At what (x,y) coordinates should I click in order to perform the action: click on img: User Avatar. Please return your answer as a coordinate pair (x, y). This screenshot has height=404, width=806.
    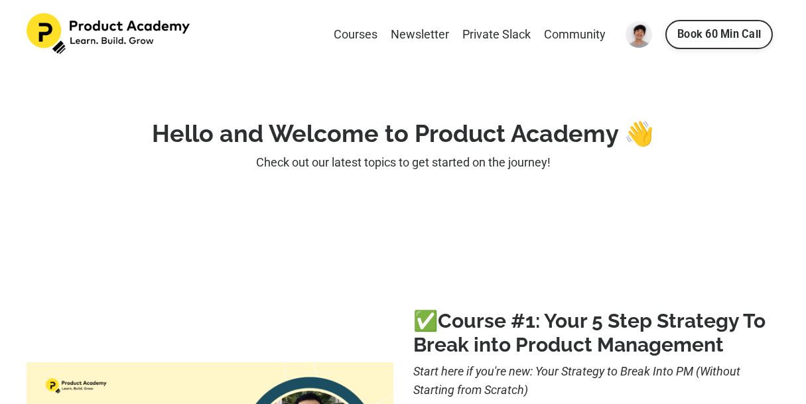
    Looking at the image, I should click on (639, 34).